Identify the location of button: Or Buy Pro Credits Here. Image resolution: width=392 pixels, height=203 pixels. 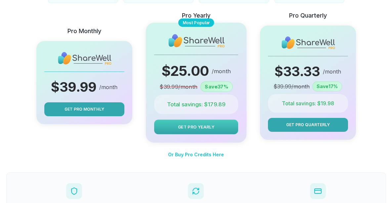
(196, 155).